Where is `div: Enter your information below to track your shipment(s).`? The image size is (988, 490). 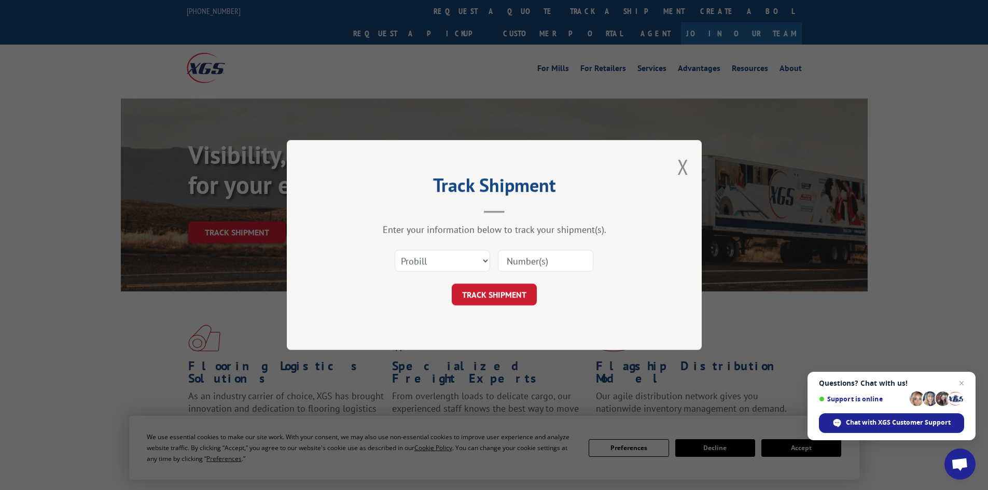 div: Enter your information below to track your shipment(s). is located at coordinates (494, 229).